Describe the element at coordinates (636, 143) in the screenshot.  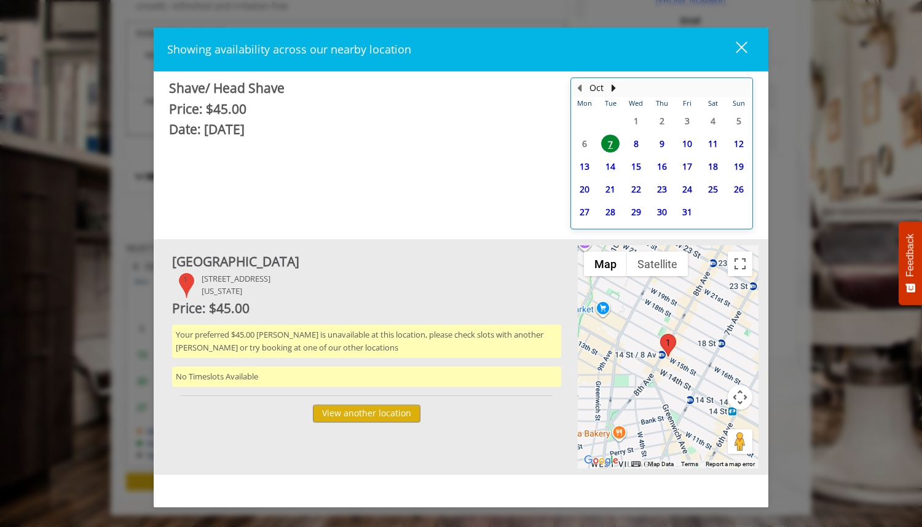
I see `span: 8` at that location.